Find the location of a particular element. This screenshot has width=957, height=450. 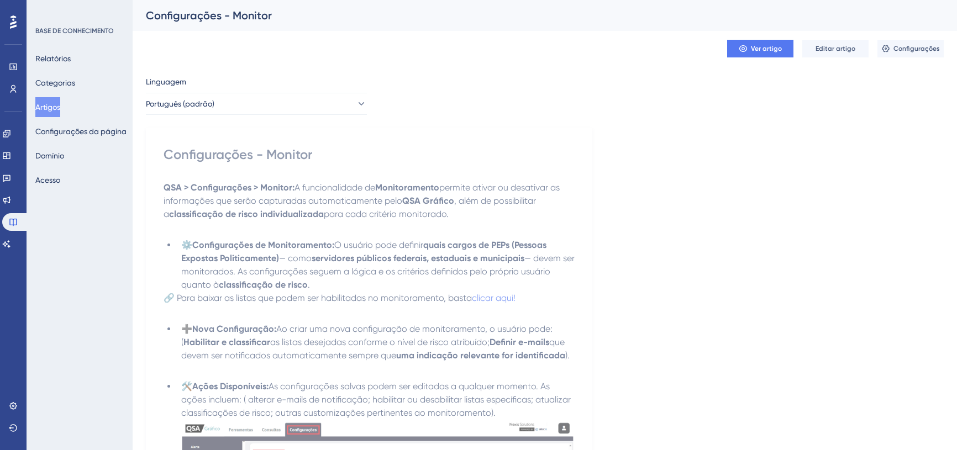

font: Relatórios is located at coordinates (53, 59).